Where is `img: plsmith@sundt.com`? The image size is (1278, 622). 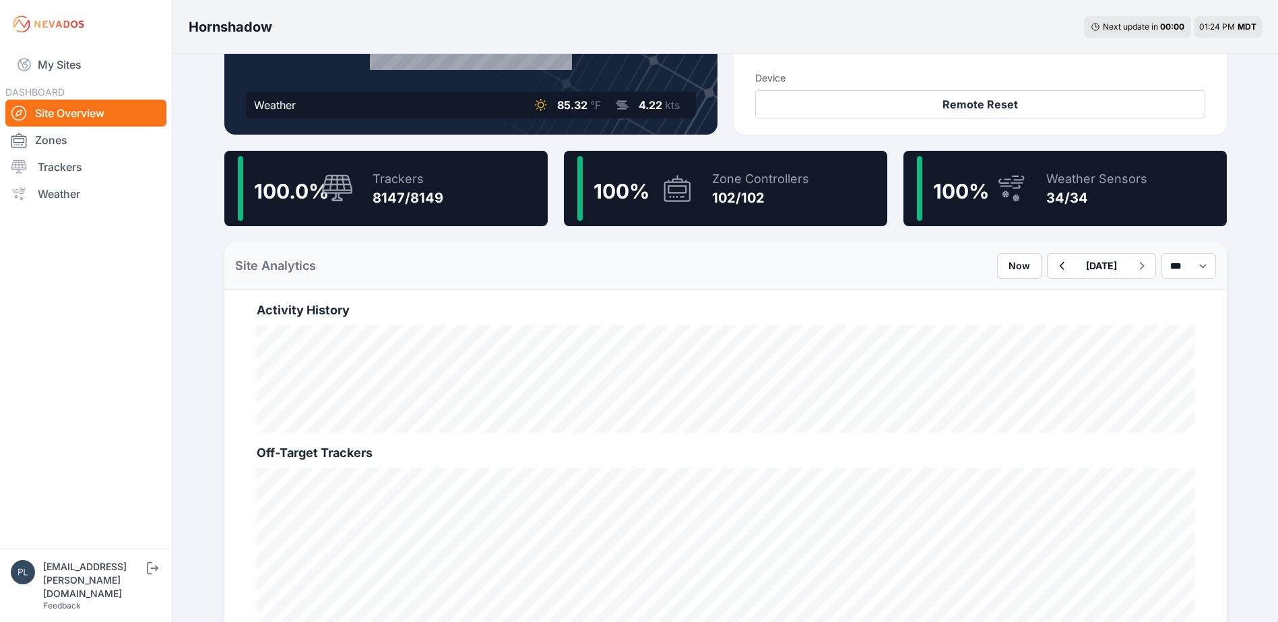
img: plsmith@sundt.com is located at coordinates (23, 573).